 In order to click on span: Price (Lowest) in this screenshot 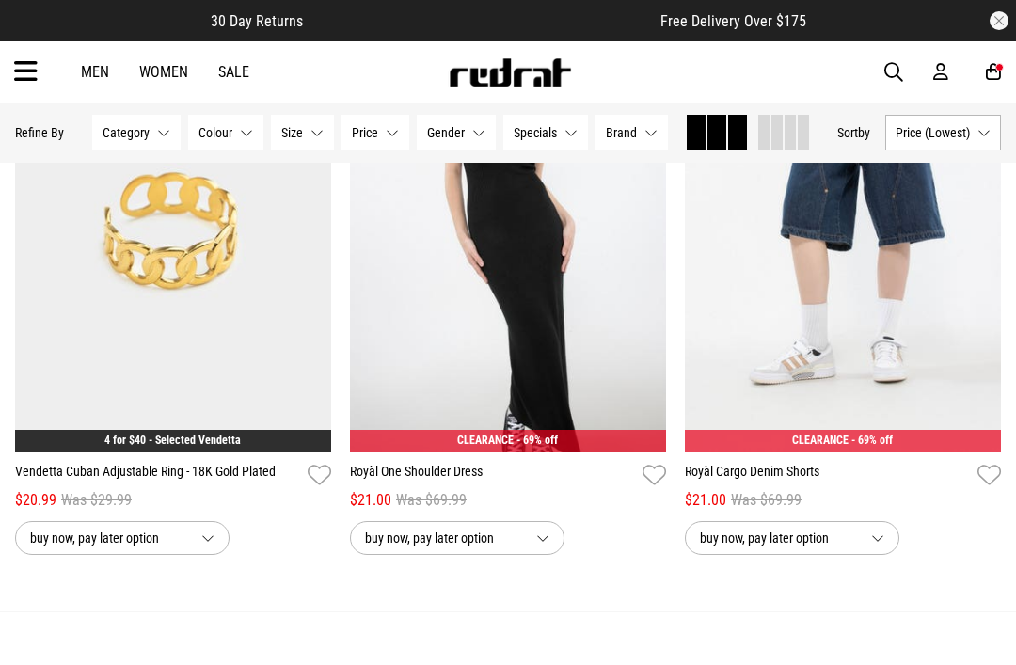, I will do `click(933, 133)`.